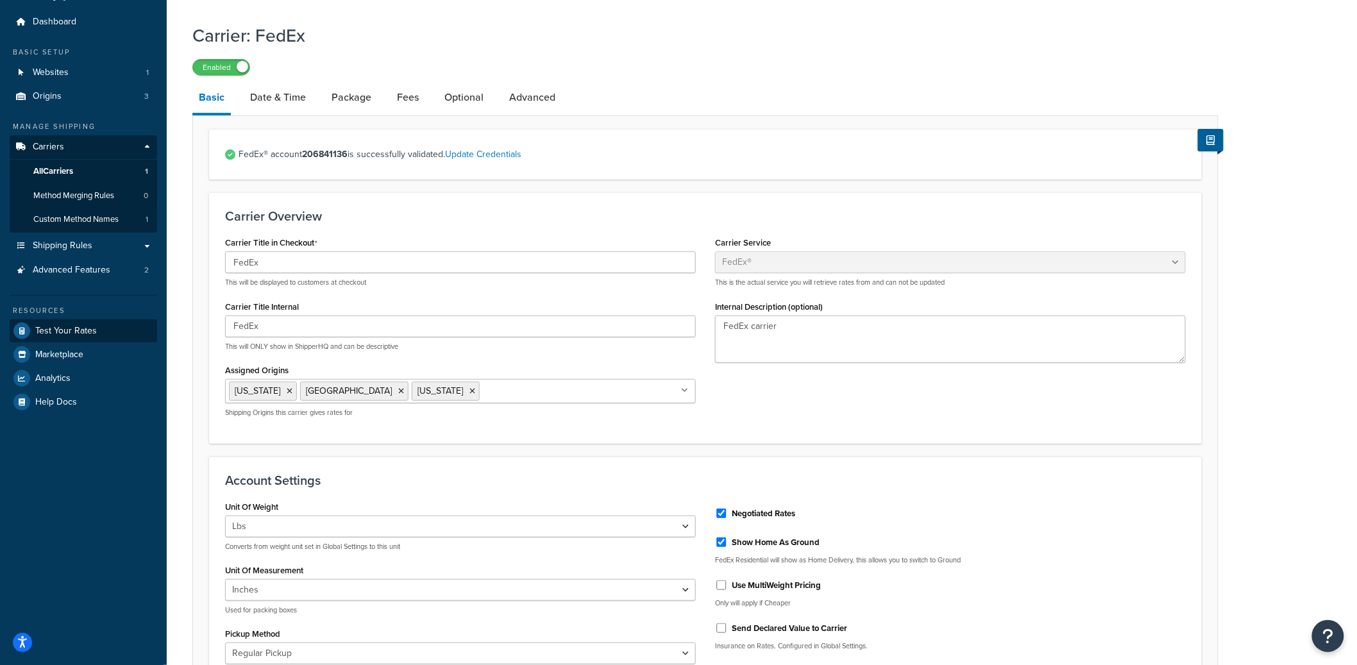  What do you see at coordinates (83, 96) in the screenshot?
I see `a: Origins3` at bounding box center [83, 96].